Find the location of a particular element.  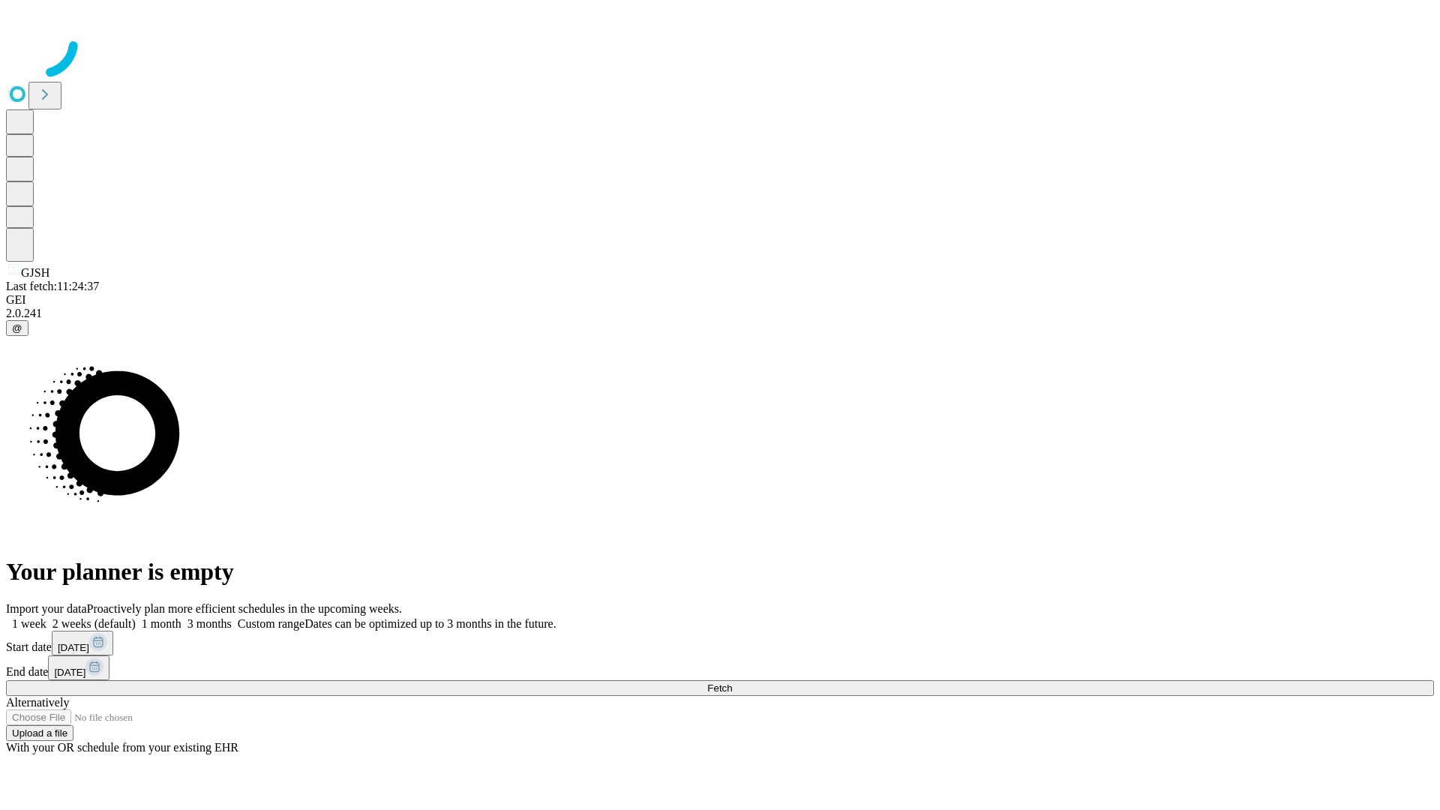

h1: Your planner is empty is located at coordinates (720, 572).